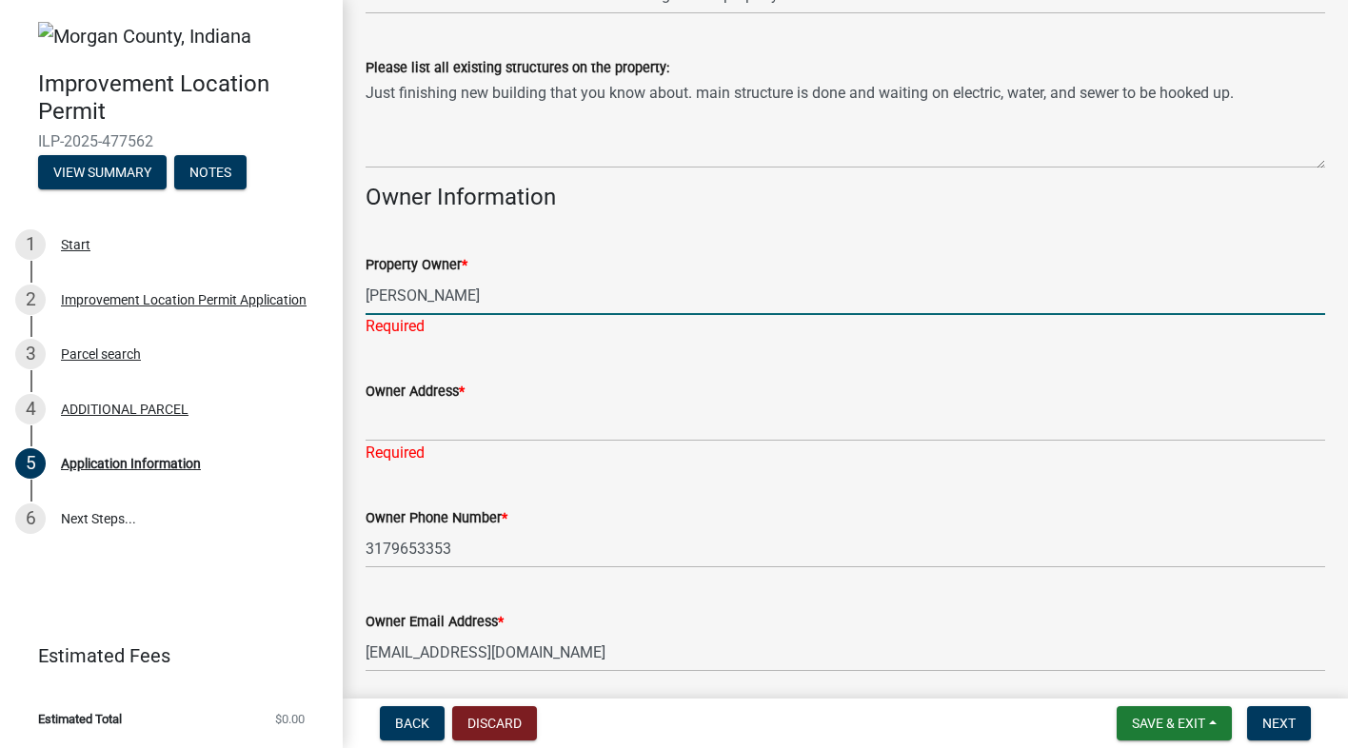 This screenshot has height=748, width=1348. I want to click on label: Owner Email Address, so click(434, 622).